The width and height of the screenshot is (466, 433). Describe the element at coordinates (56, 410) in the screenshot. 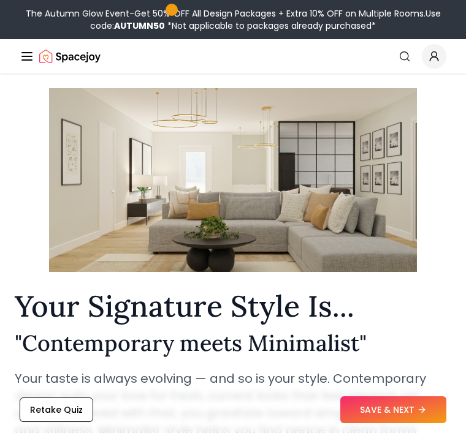

I see `button: Retake Quiz` at that location.